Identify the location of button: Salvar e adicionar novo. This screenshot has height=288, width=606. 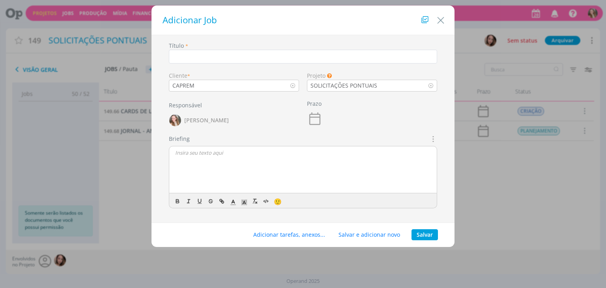
(370, 235).